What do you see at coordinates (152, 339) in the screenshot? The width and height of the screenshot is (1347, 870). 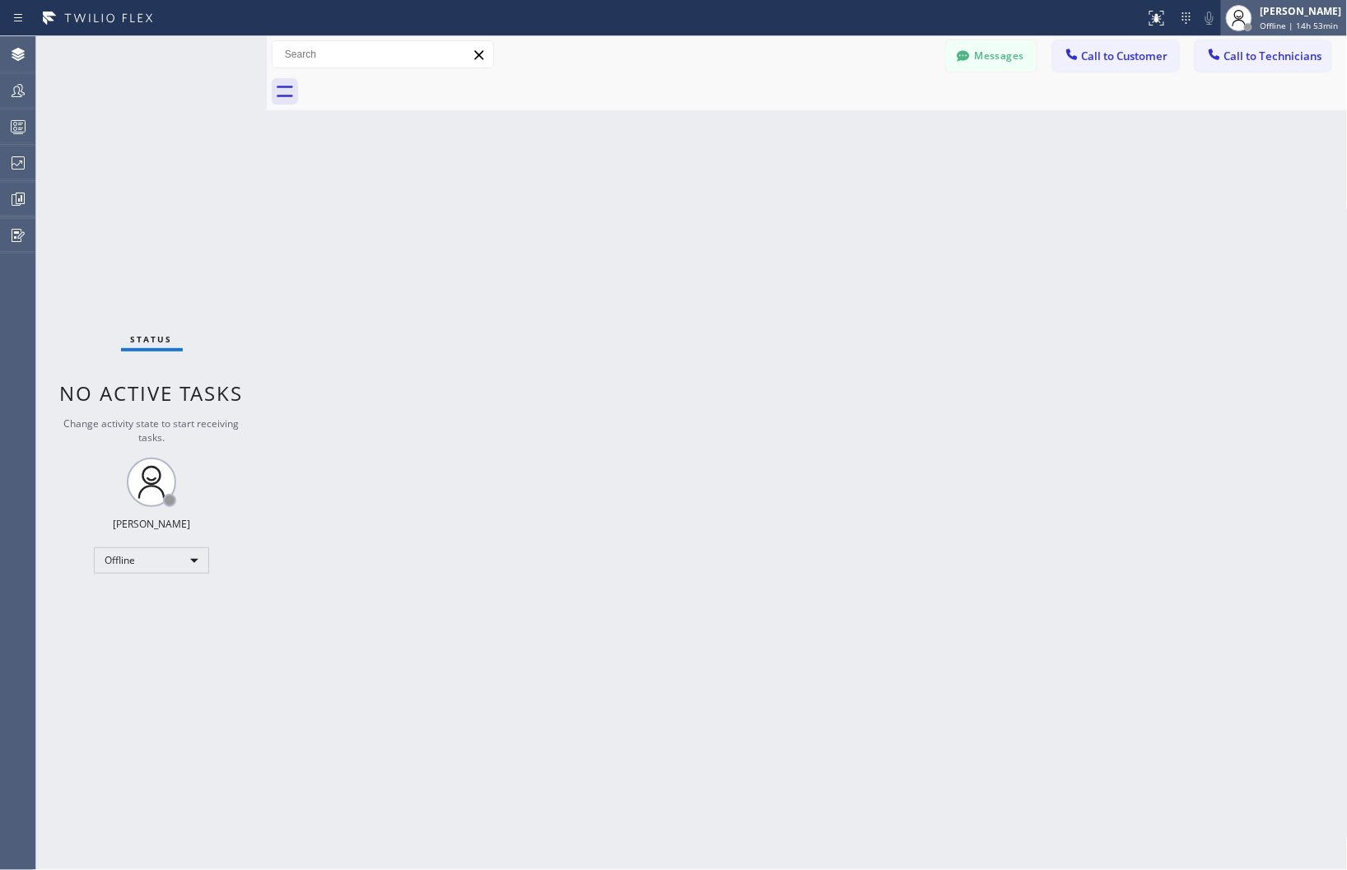 I see `span: Status` at bounding box center [152, 339].